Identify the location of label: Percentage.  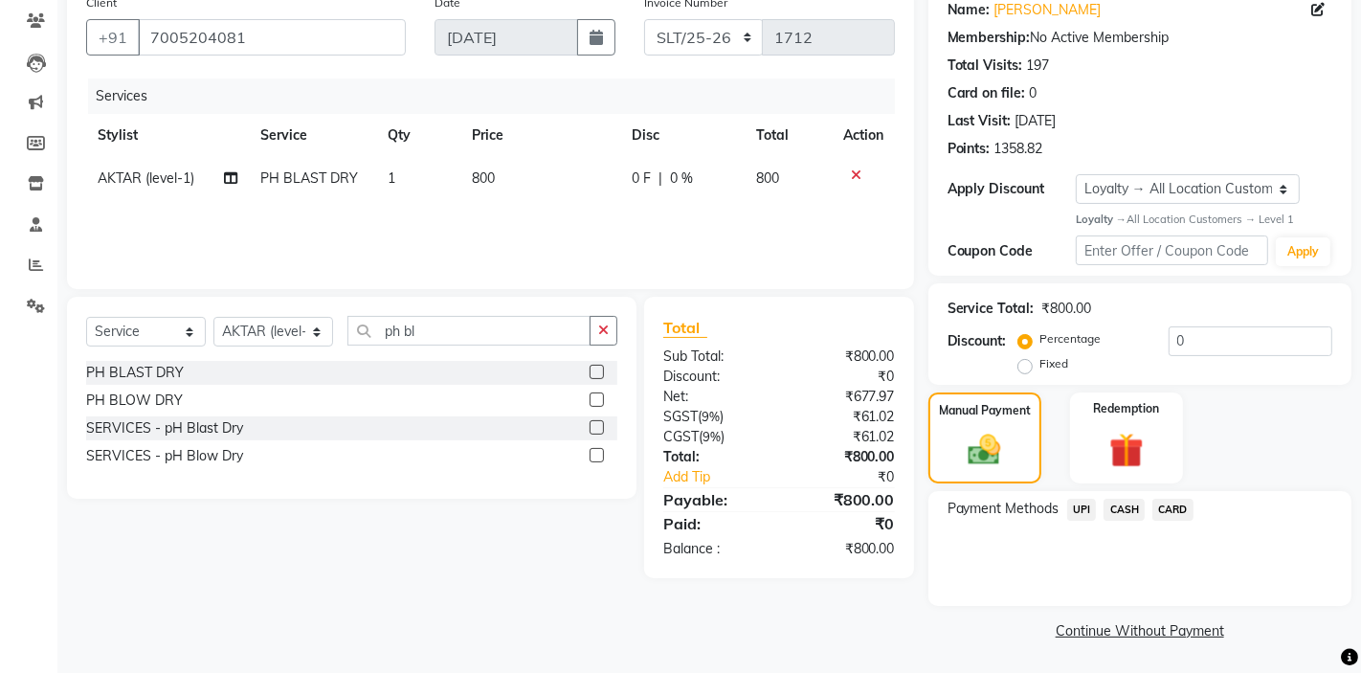
(1071, 339).